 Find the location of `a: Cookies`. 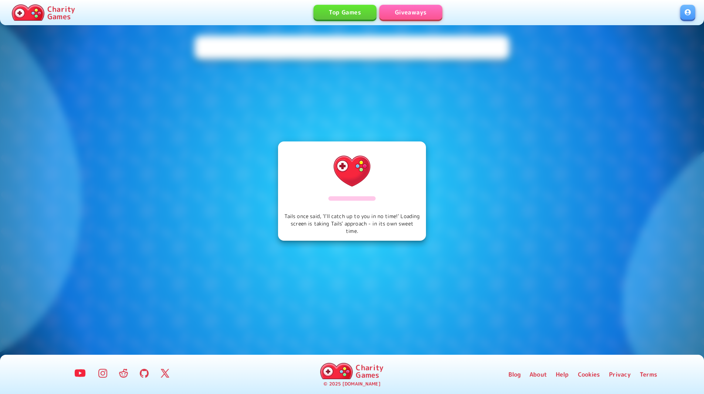

a: Cookies is located at coordinates (589, 374).